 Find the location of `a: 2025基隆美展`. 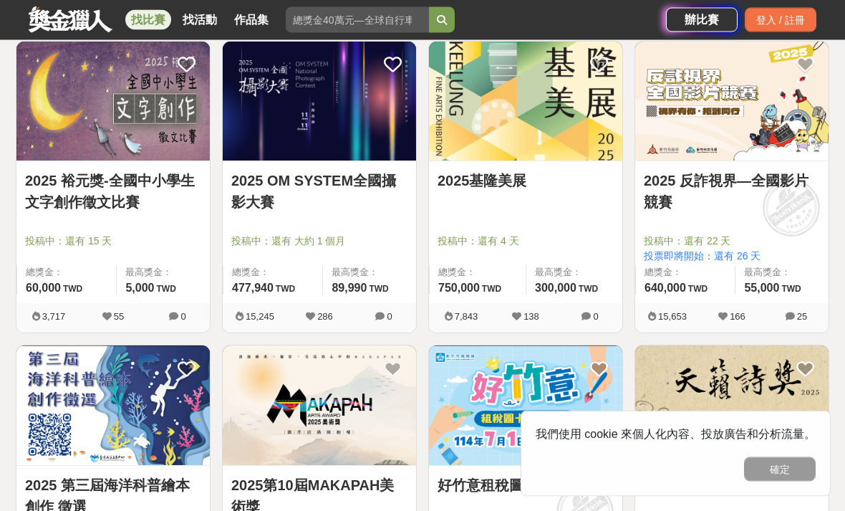

a: 2025基隆美展 is located at coordinates (526, 181).